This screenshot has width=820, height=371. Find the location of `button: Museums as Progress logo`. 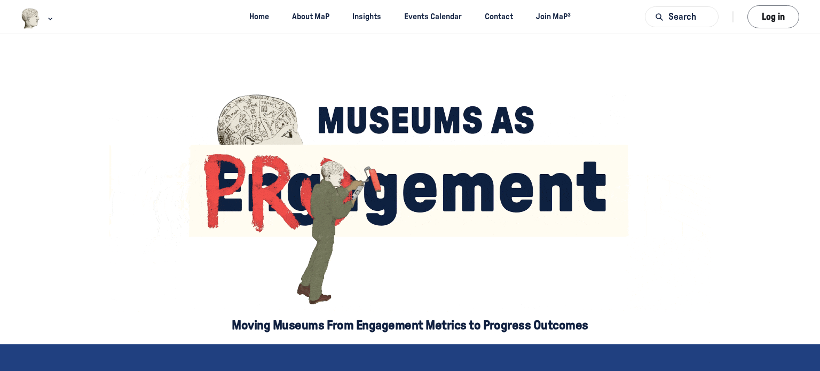

button: Museums as Progress logo is located at coordinates (38, 18).